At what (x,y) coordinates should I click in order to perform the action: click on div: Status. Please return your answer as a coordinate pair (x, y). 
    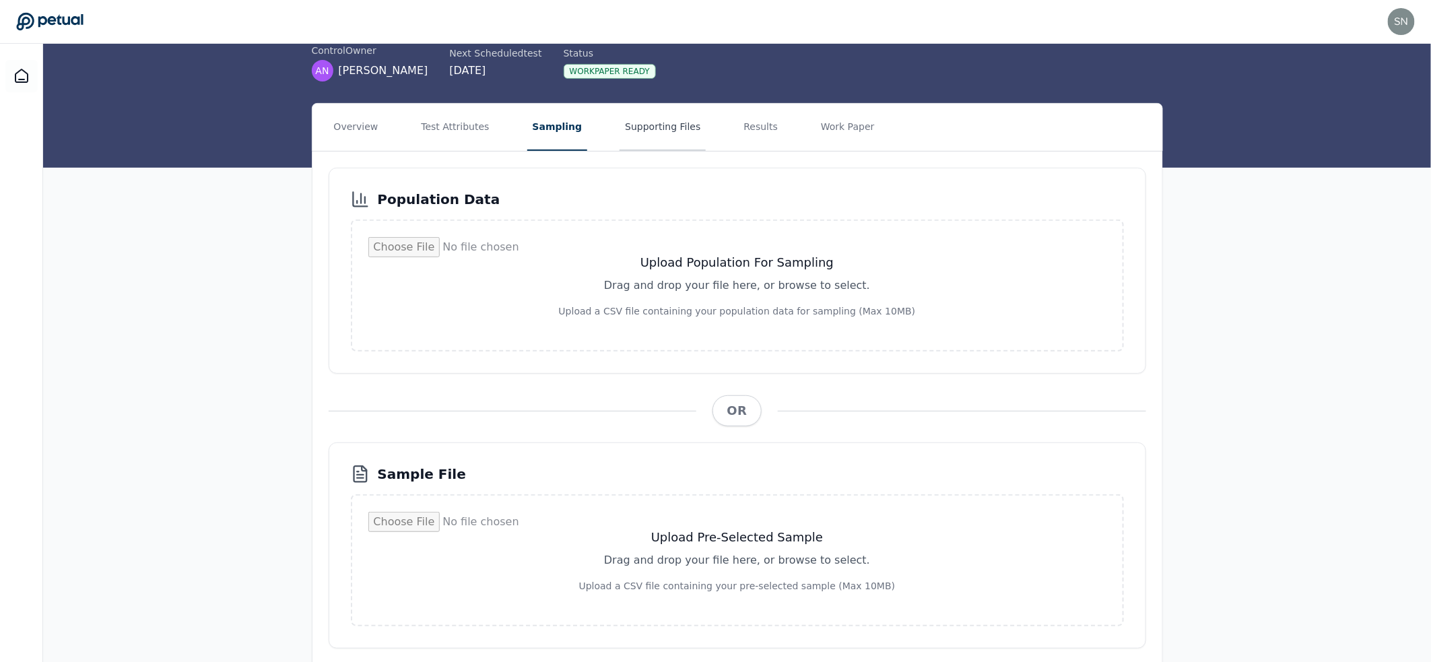
    Looking at the image, I should click on (610, 53).